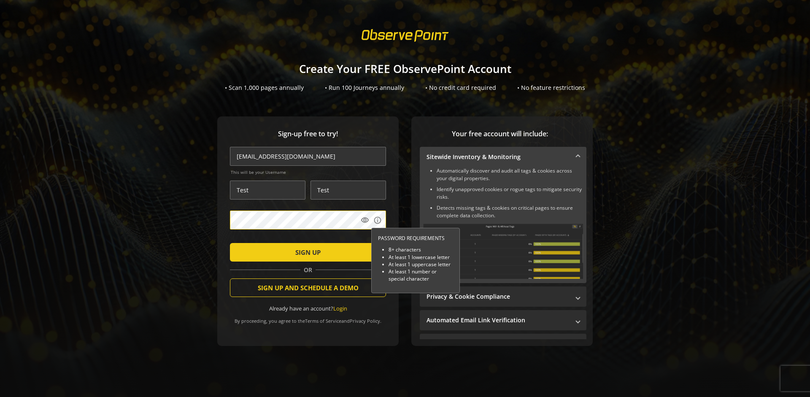 This screenshot has height=397, width=810. What do you see at coordinates (503, 296) in the screenshot?
I see `mat-expansion-panel-header: Privacy & Cookie Compliance` at bounding box center [503, 296].